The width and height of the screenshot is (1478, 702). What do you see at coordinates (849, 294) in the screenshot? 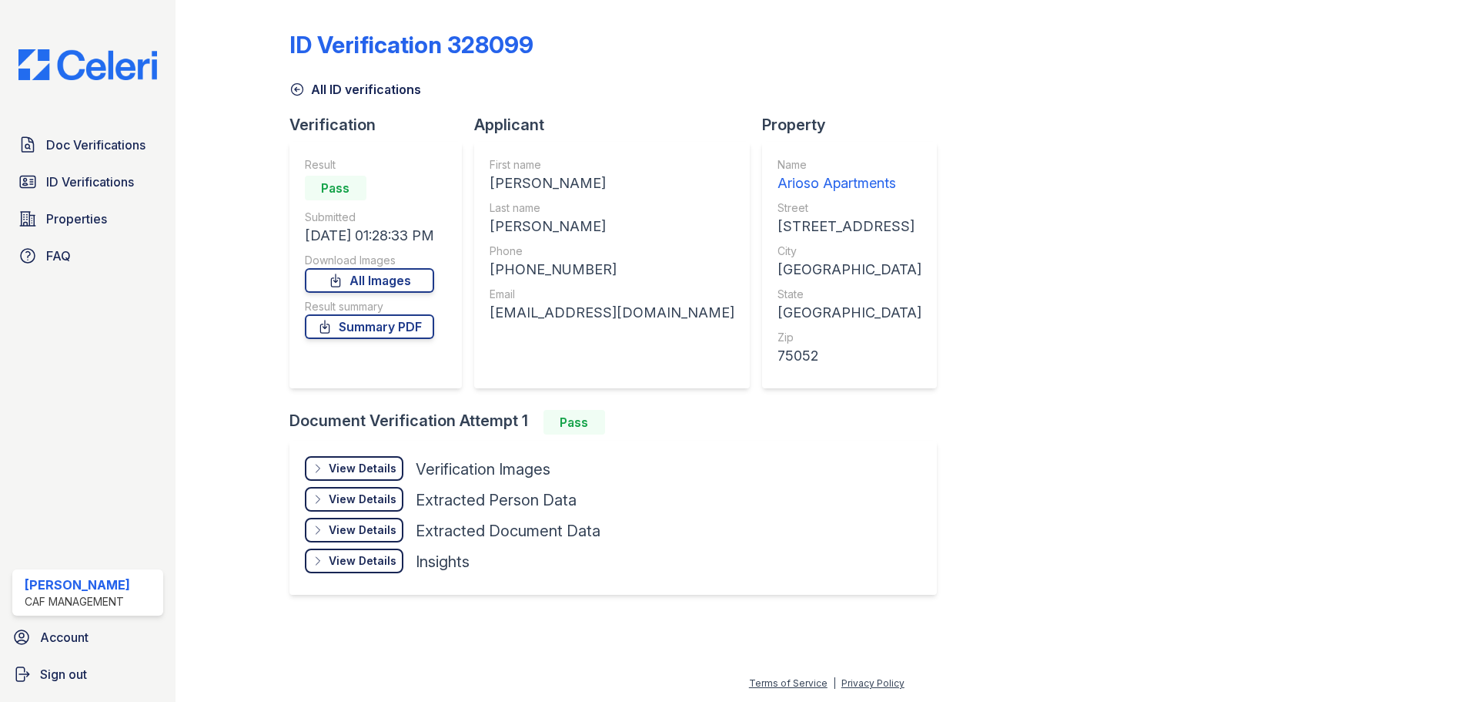
I see `div: State` at bounding box center [849, 294].